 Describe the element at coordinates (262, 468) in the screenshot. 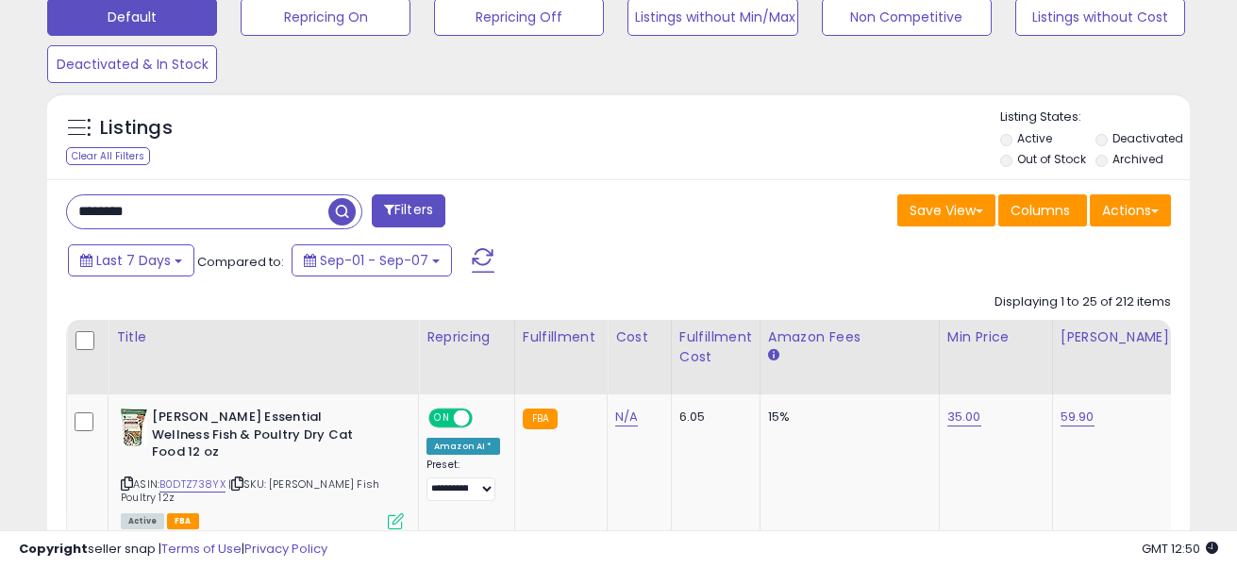

I see `div: ASIN:` at that location.